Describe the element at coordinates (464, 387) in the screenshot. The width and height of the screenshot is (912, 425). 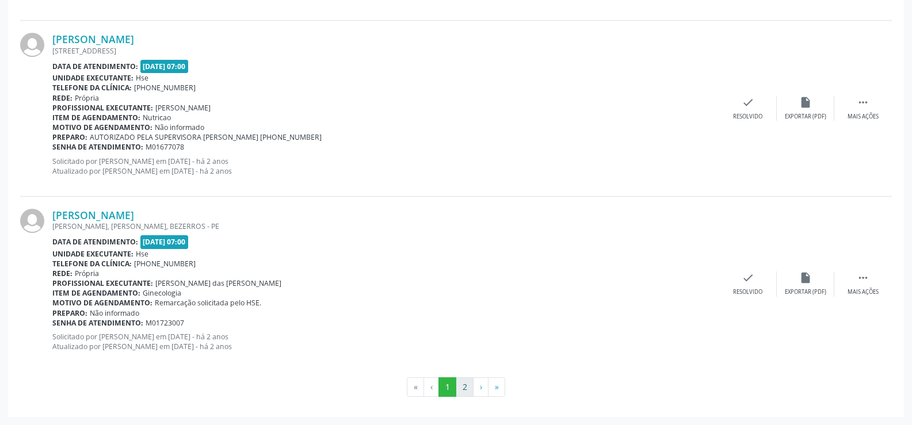
I see `button: Go to page 2` at that location.